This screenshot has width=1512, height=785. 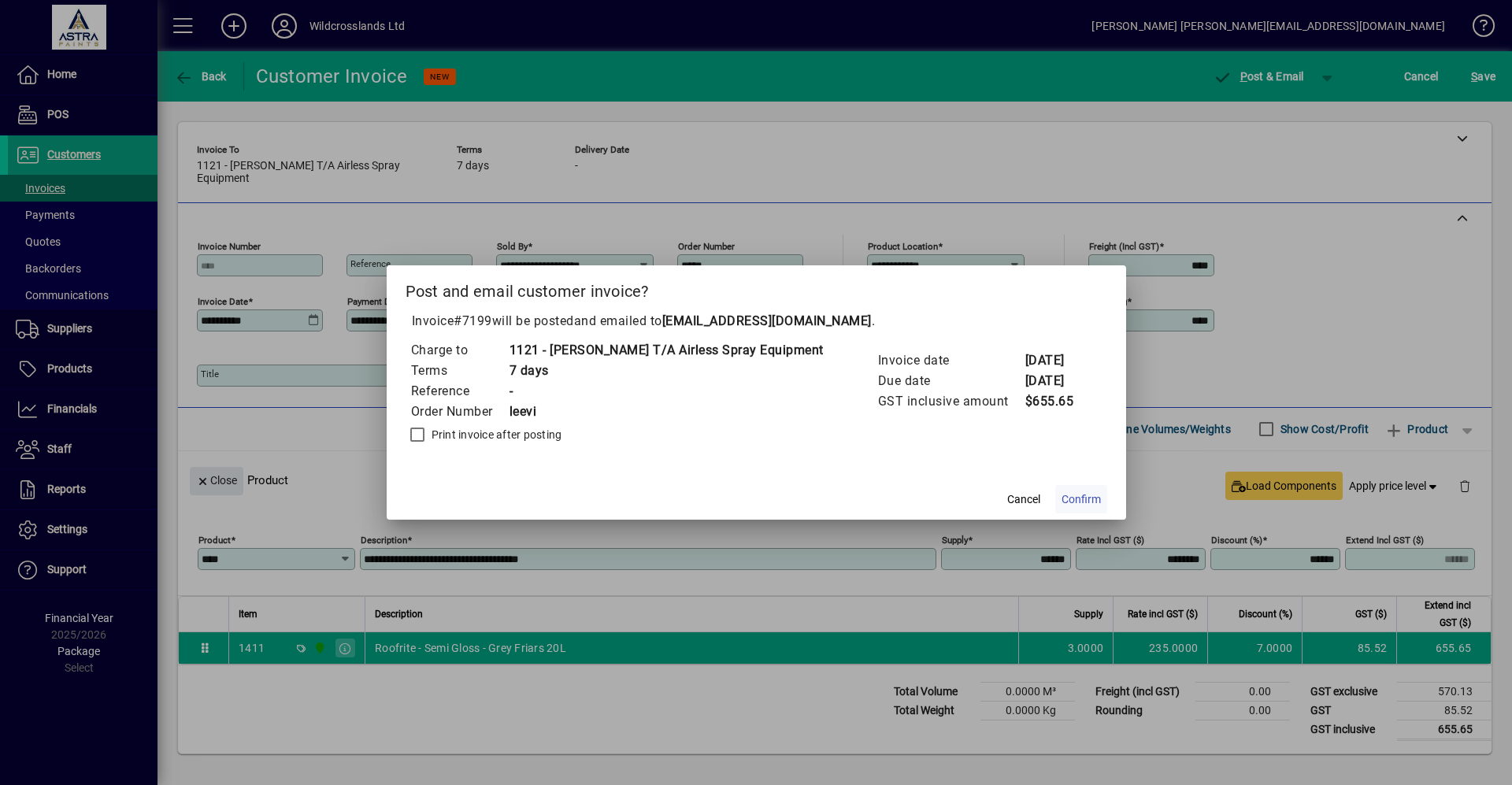 What do you see at coordinates (1024, 500) in the screenshot?
I see `button: Cancel` at bounding box center [1024, 500].